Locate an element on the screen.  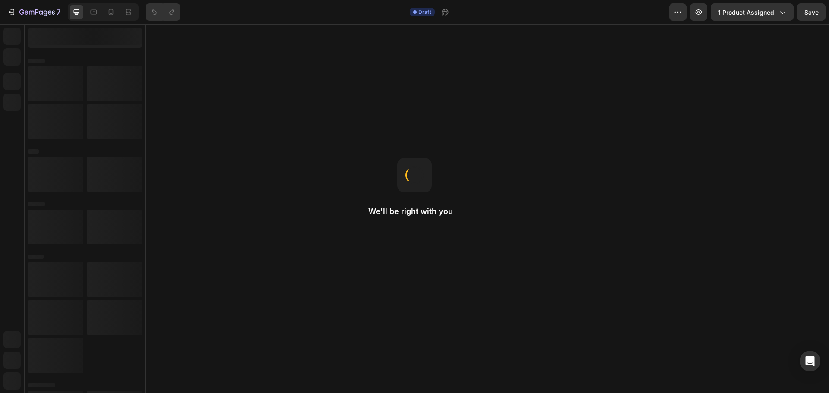
button: 7 is located at coordinates (34, 12).